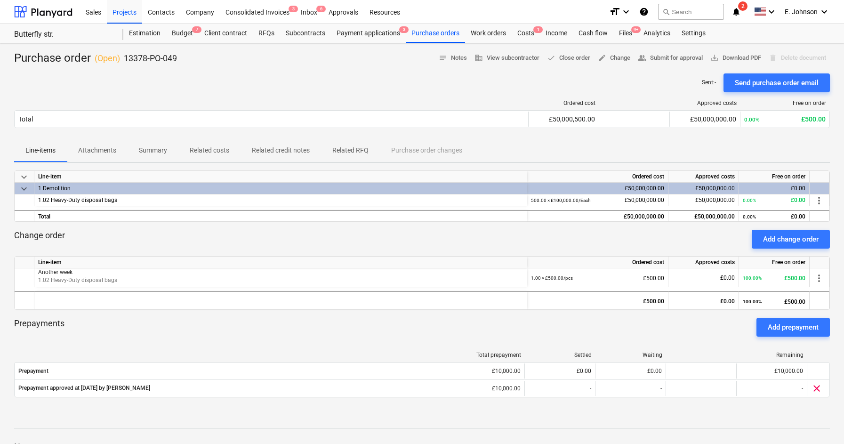  Describe the element at coordinates (96, 58) in the screenshot. I see `div: Purchase order` at that location.